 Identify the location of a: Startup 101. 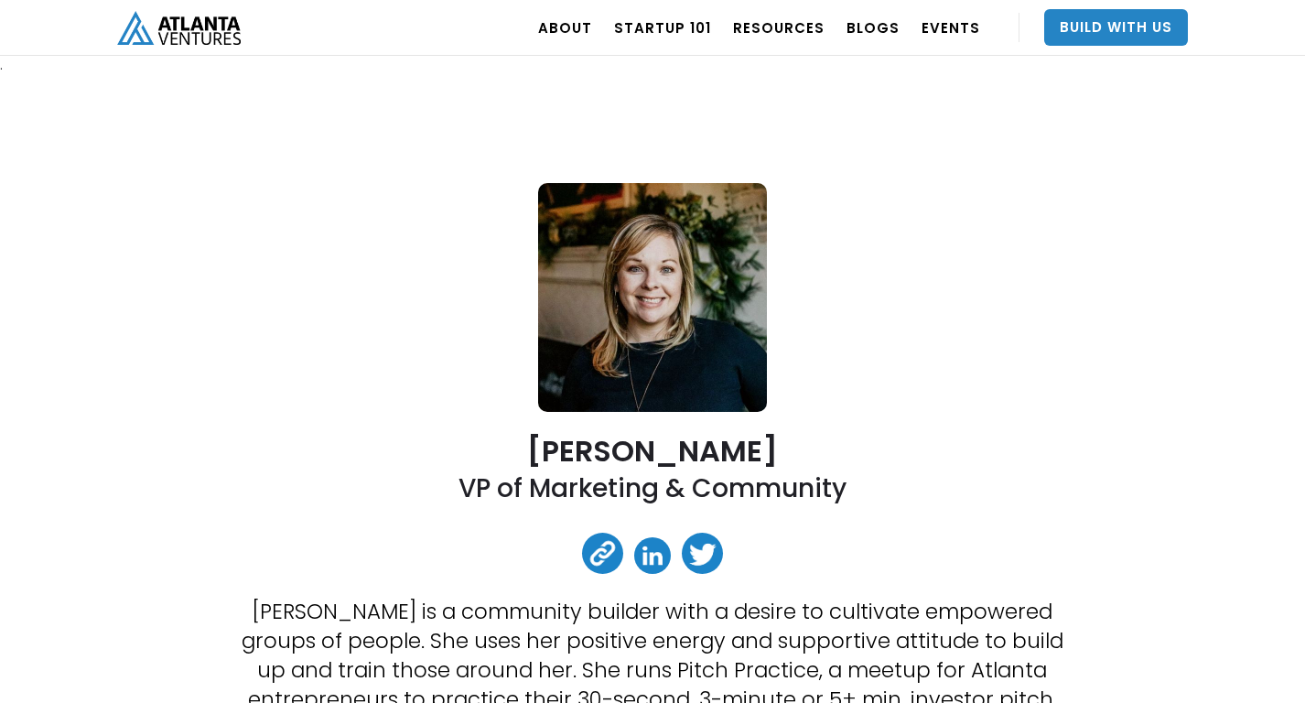
(663, 27).